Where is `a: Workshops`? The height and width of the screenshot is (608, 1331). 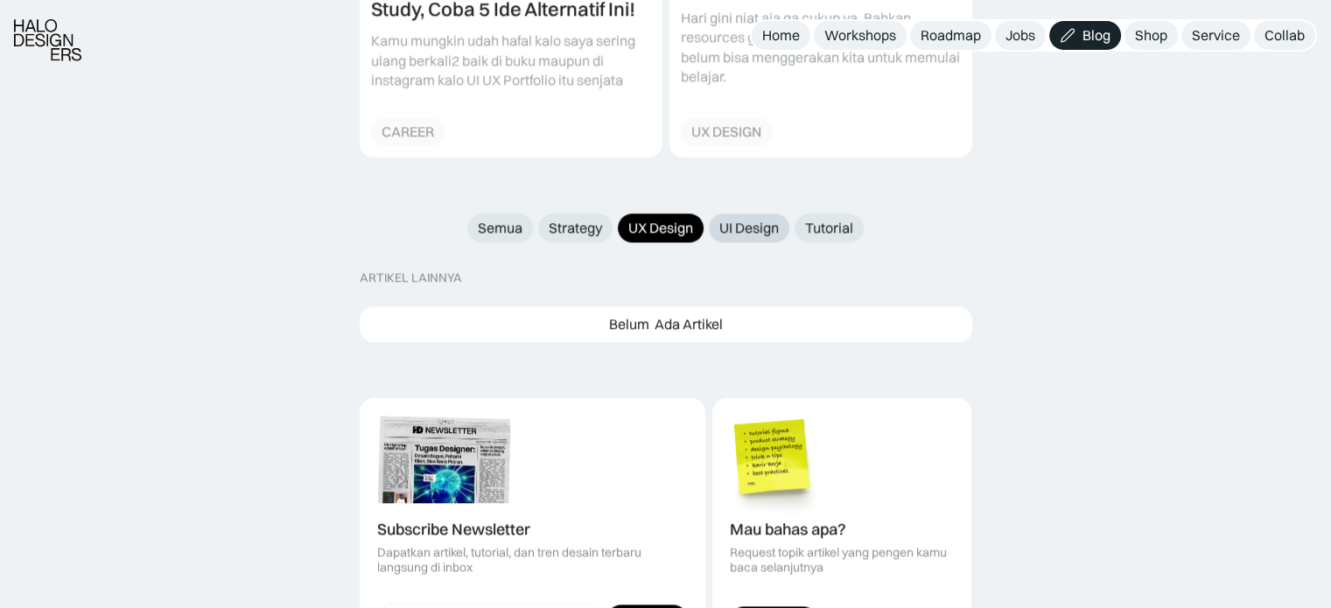
a: Workshops is located at coordinates (860, 35).